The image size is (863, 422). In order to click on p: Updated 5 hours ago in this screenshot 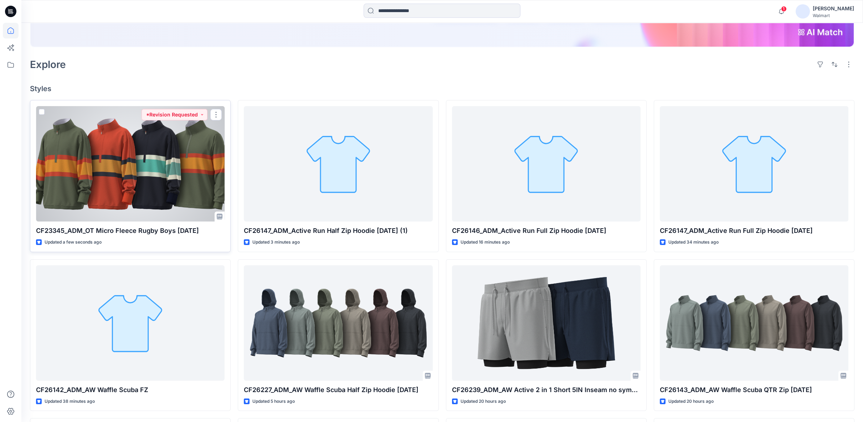, I will do `click(273, 402)`.